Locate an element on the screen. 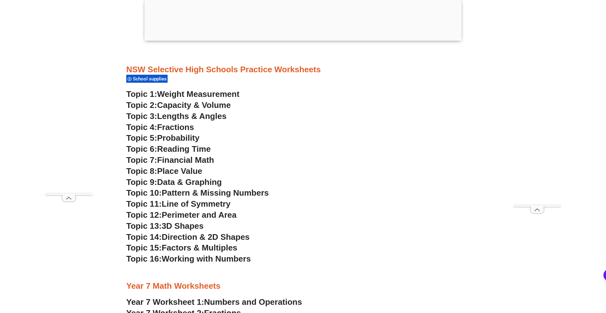  span: Numbers and Operations is located at coordinates (253, 302).